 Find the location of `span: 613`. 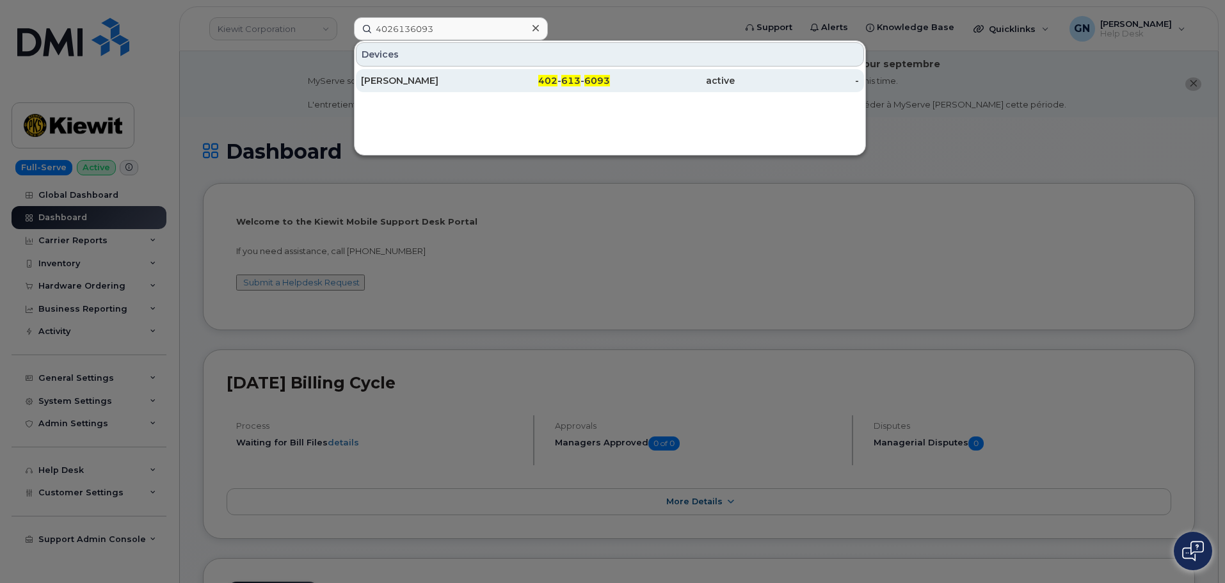

span: 613 is located at coordinates (571, 81).